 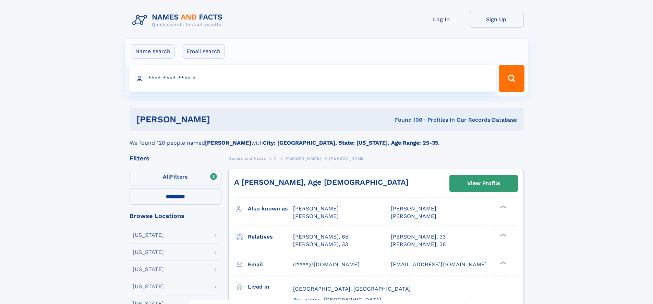 I want to click on label: Email search, so click(x=203, y=51).